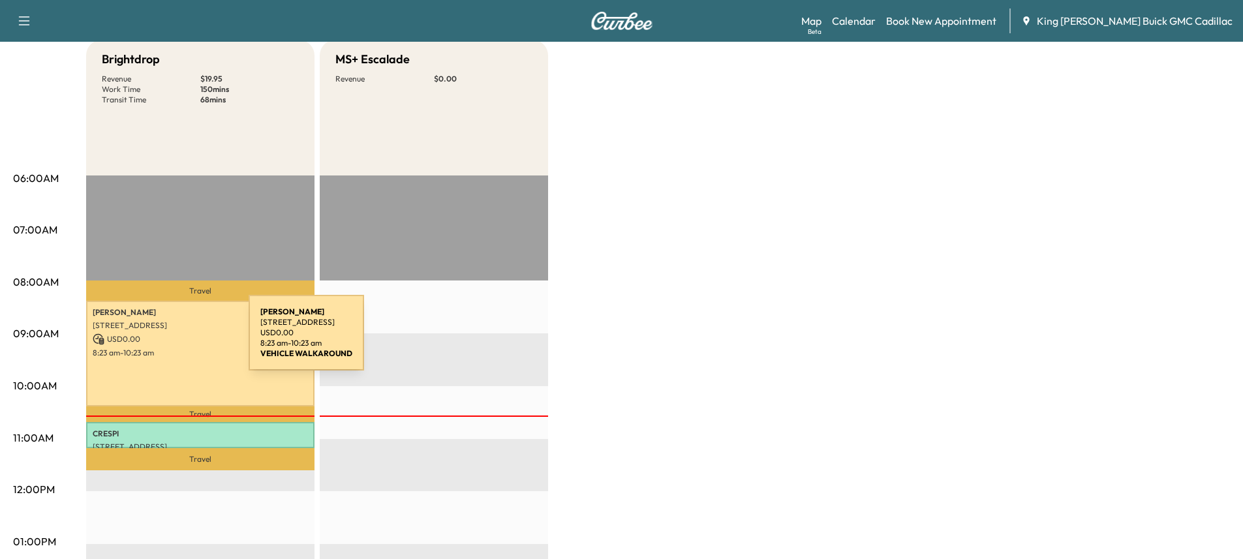 The image size is (1243, 559). I want to click on img: Curbee Logo, so click(622, 21).